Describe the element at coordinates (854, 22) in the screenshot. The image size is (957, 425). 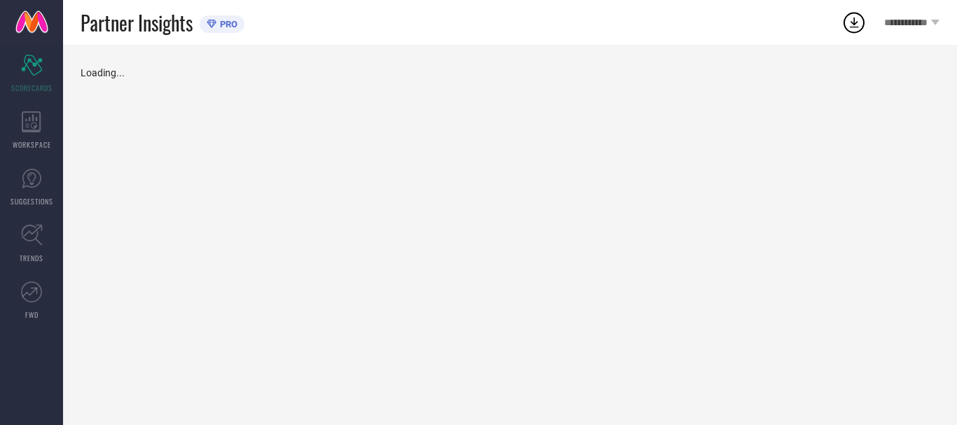
I see `div: Open download list` at that location.